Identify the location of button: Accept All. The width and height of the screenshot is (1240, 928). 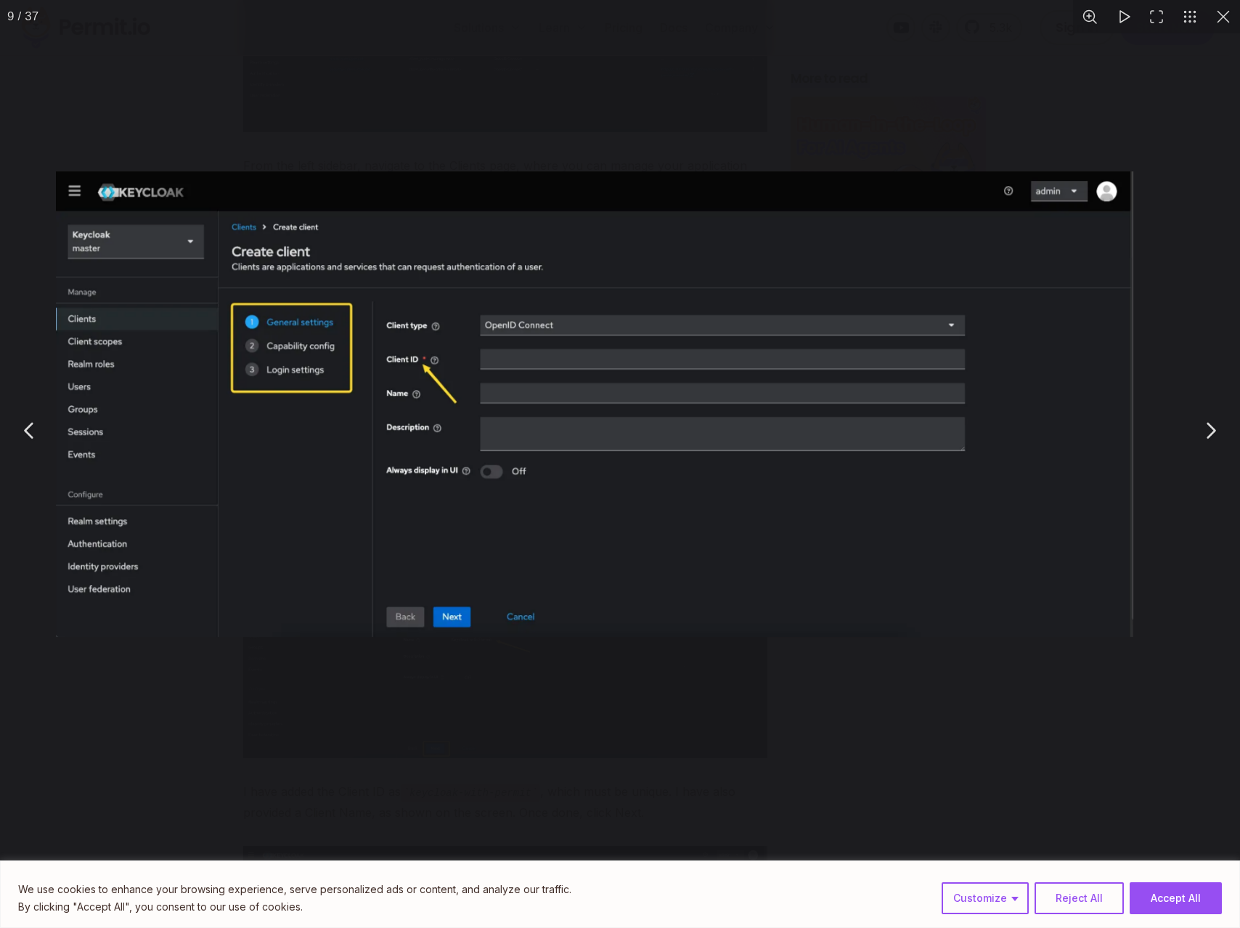
(1175, 898).